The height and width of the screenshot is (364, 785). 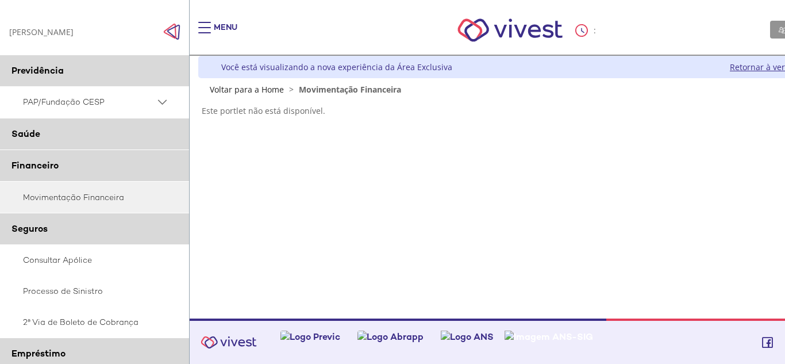 What do you see at coordinates (26, 133) in the screenshot?
I see `span: Saúde` at bounding box center [26, 133].